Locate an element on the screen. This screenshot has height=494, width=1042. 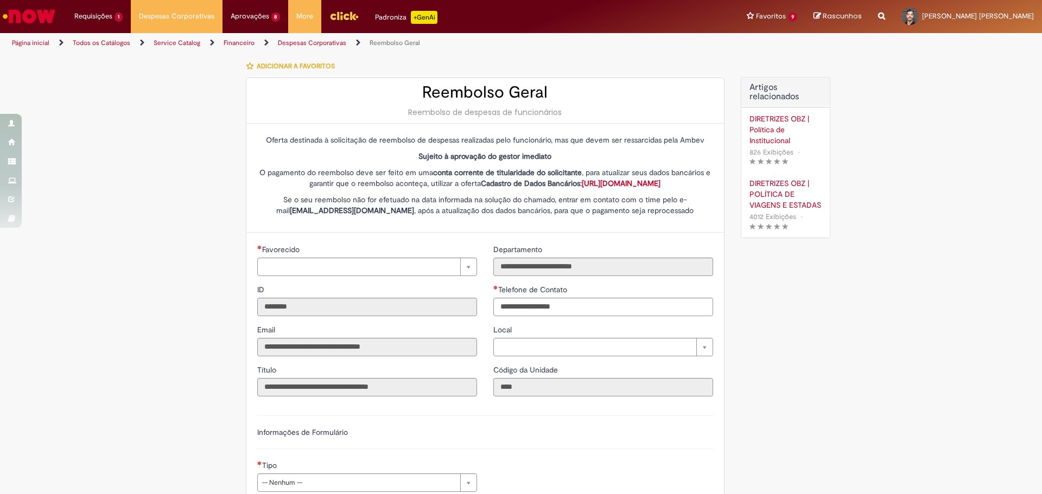
span: 1 is located at coordinates (118, 17).